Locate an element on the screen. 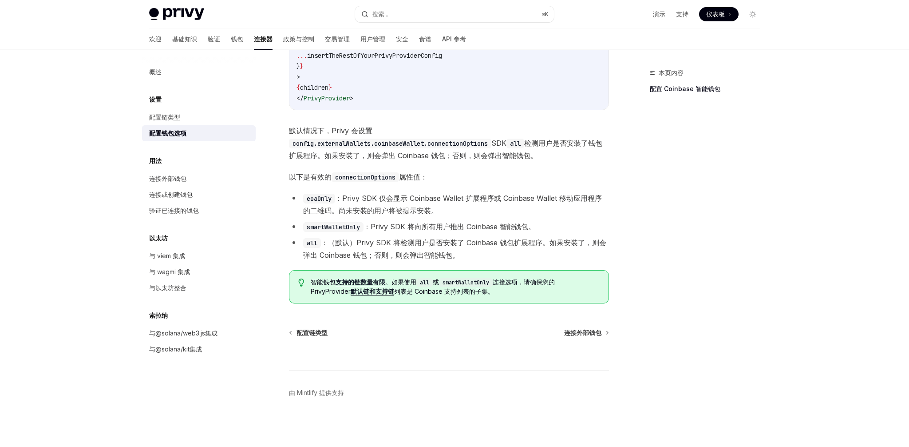 This screenshot has height=447, width=909. code: connectionOptions is located at coordinates (365, 177).